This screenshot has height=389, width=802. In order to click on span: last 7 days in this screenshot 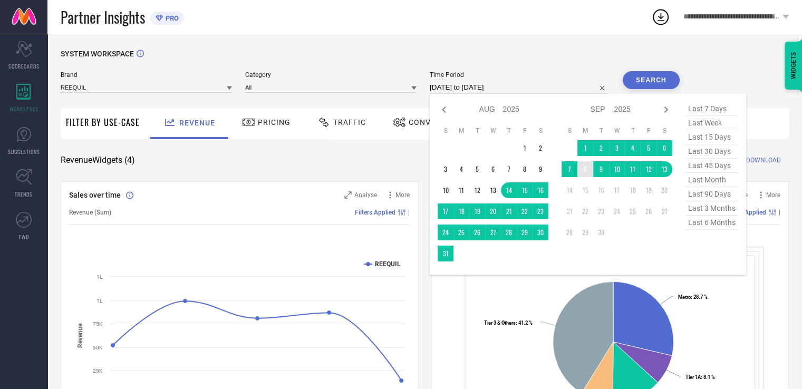, I will do `click(712, 109)`.